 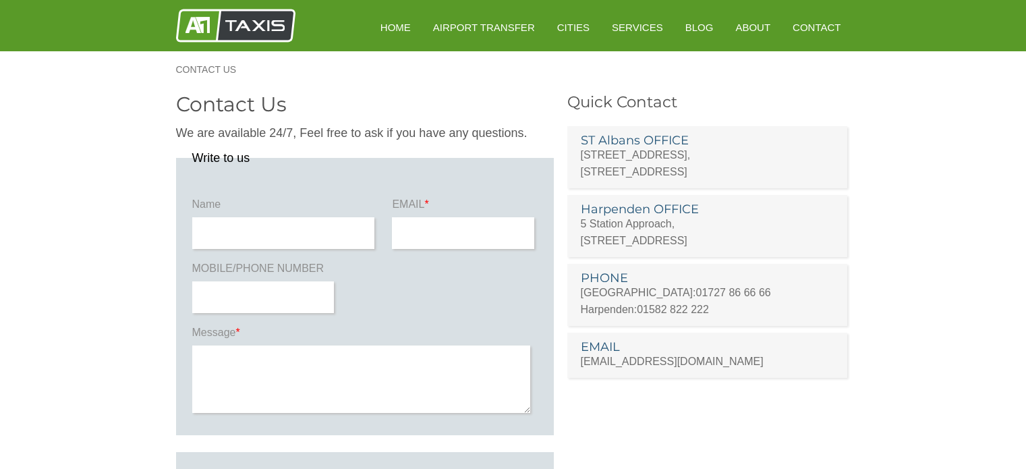 What do you see at coordinates (753, 27) in the screenshot?
I see `a: About` at bounding box center [753, 27].